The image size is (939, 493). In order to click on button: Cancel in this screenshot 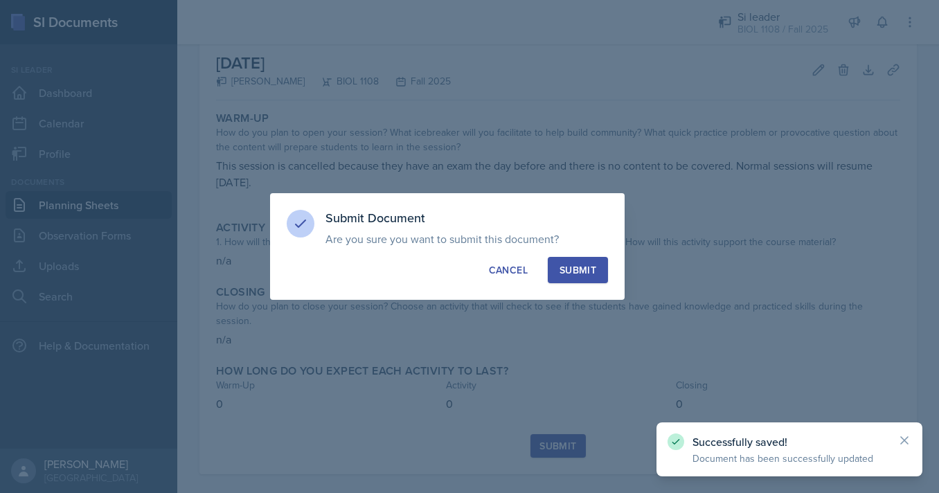, I will do `click(508, 270)`.